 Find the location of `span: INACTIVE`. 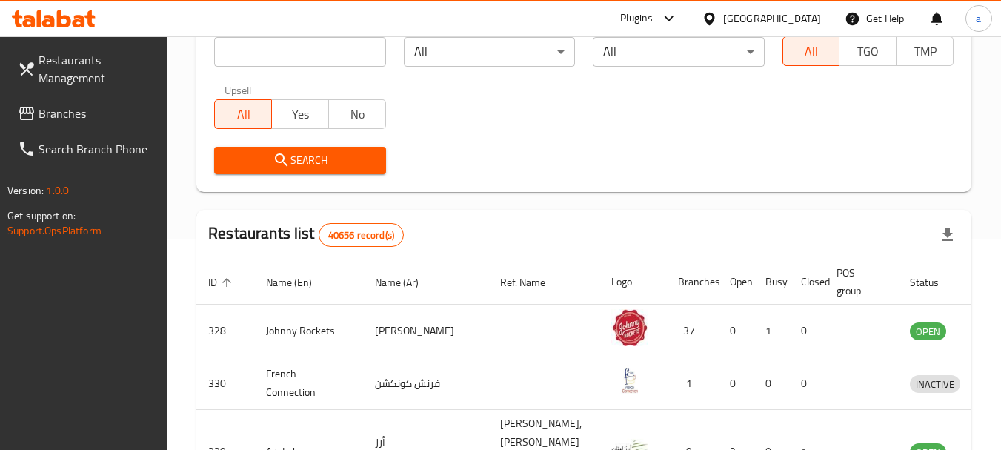

span: INACTIVE is located at coordinates (935, 384).